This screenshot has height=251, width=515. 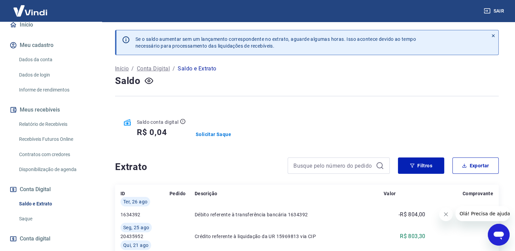 What do you see at coordinates (152, 132) in the screenshot?
I see `h5: R$ 0,04` at bounding box center [152, 132].